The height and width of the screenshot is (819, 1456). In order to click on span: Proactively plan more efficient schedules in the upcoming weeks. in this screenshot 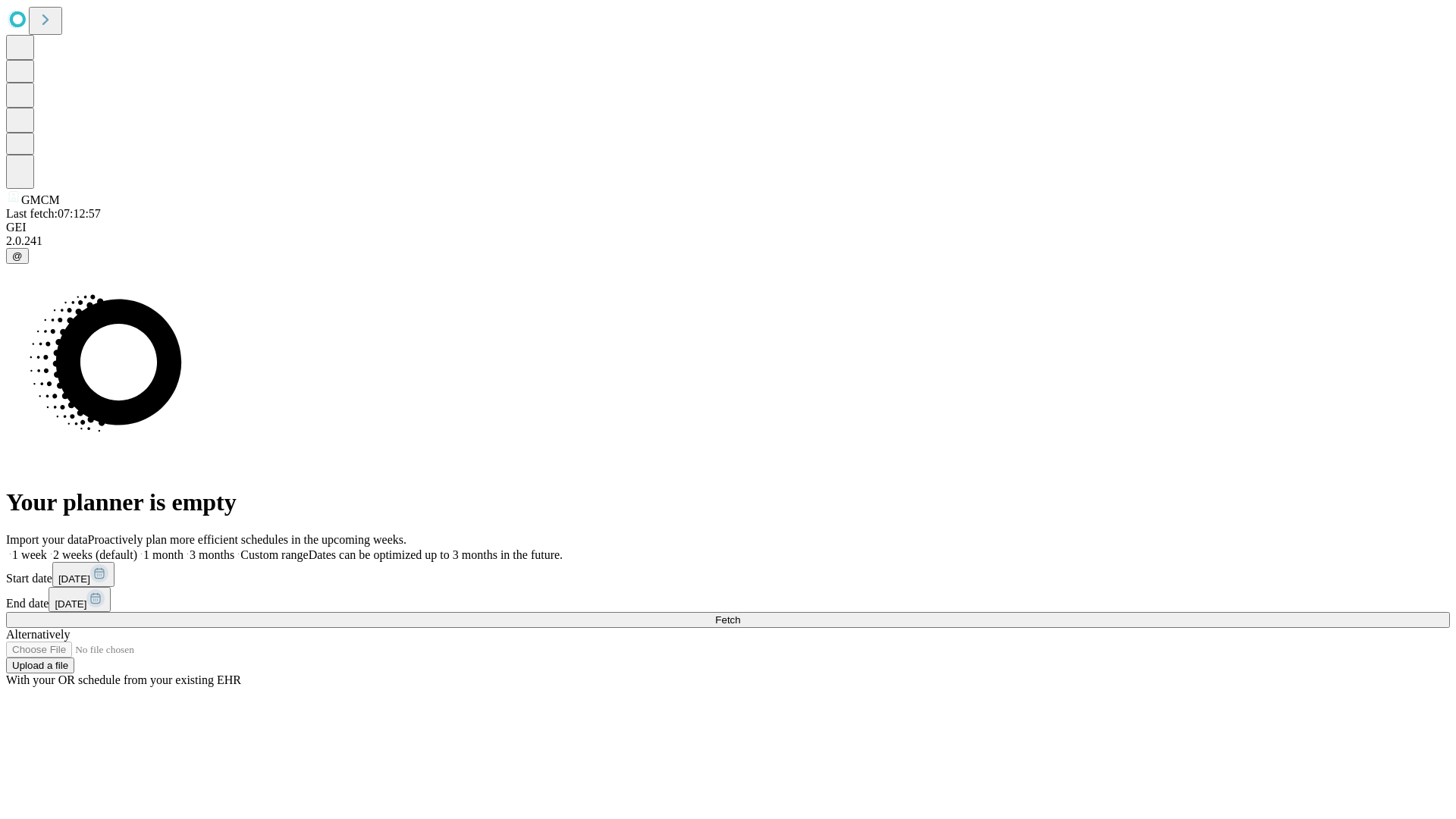, I will do `click(248, 539)`.